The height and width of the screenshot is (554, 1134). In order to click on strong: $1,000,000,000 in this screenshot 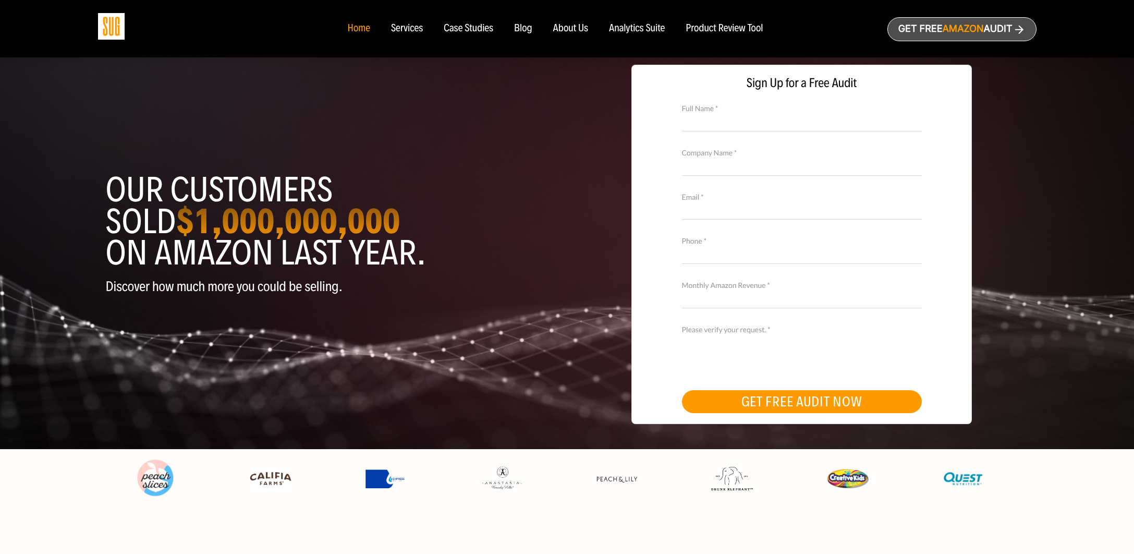, I will do `click(288, 221)`.